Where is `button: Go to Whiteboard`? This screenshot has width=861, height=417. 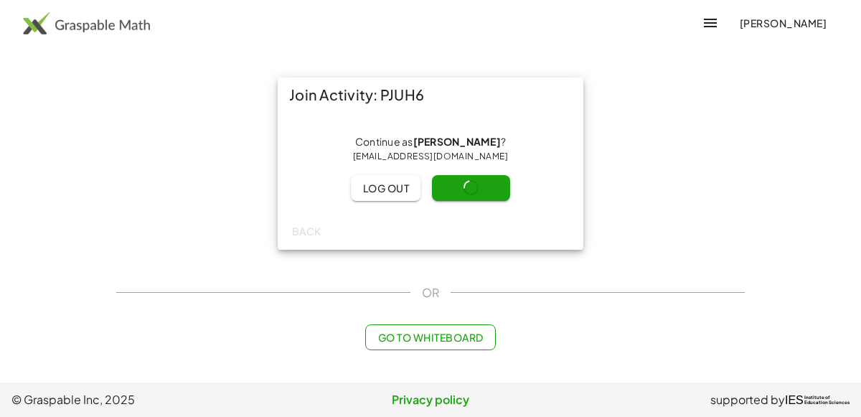
button: Go to Whiteboard is located at coordinates (430, 337).